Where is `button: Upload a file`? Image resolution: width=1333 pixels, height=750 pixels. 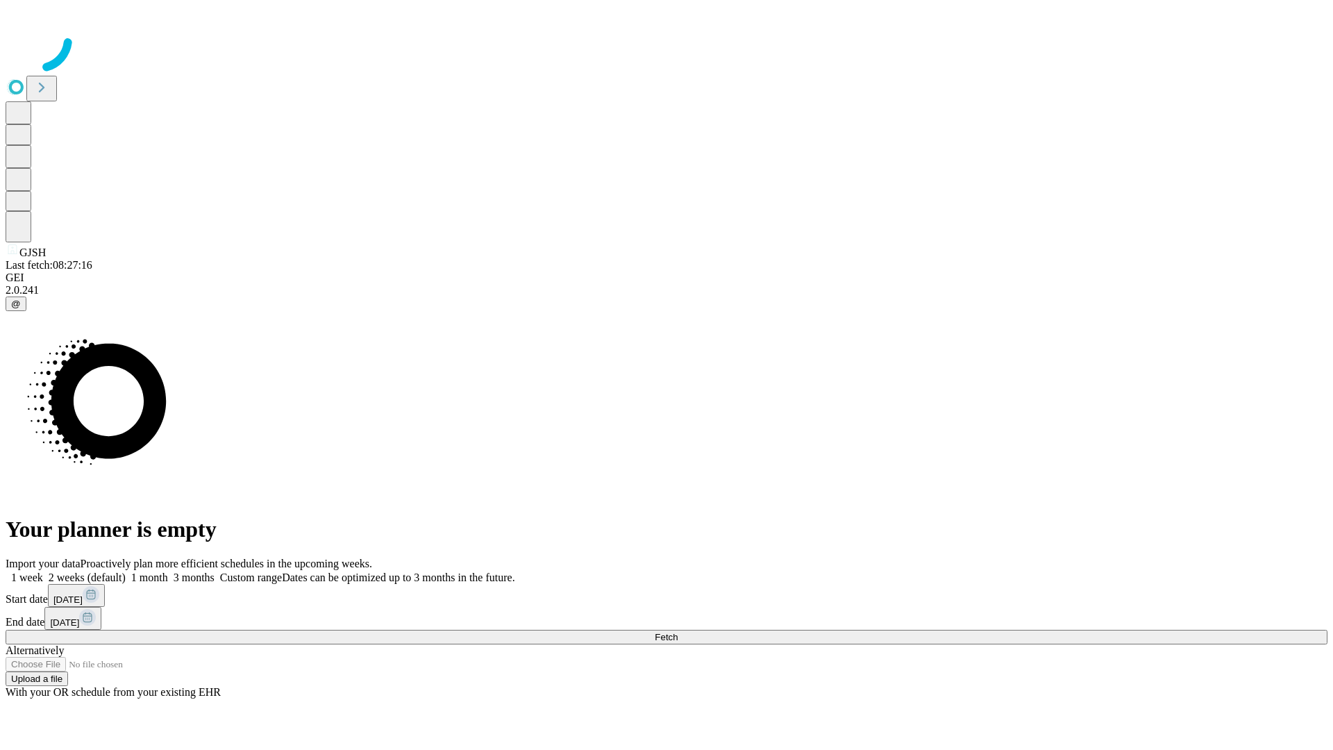 button: Upload a file is located at coordinates (37, 678).